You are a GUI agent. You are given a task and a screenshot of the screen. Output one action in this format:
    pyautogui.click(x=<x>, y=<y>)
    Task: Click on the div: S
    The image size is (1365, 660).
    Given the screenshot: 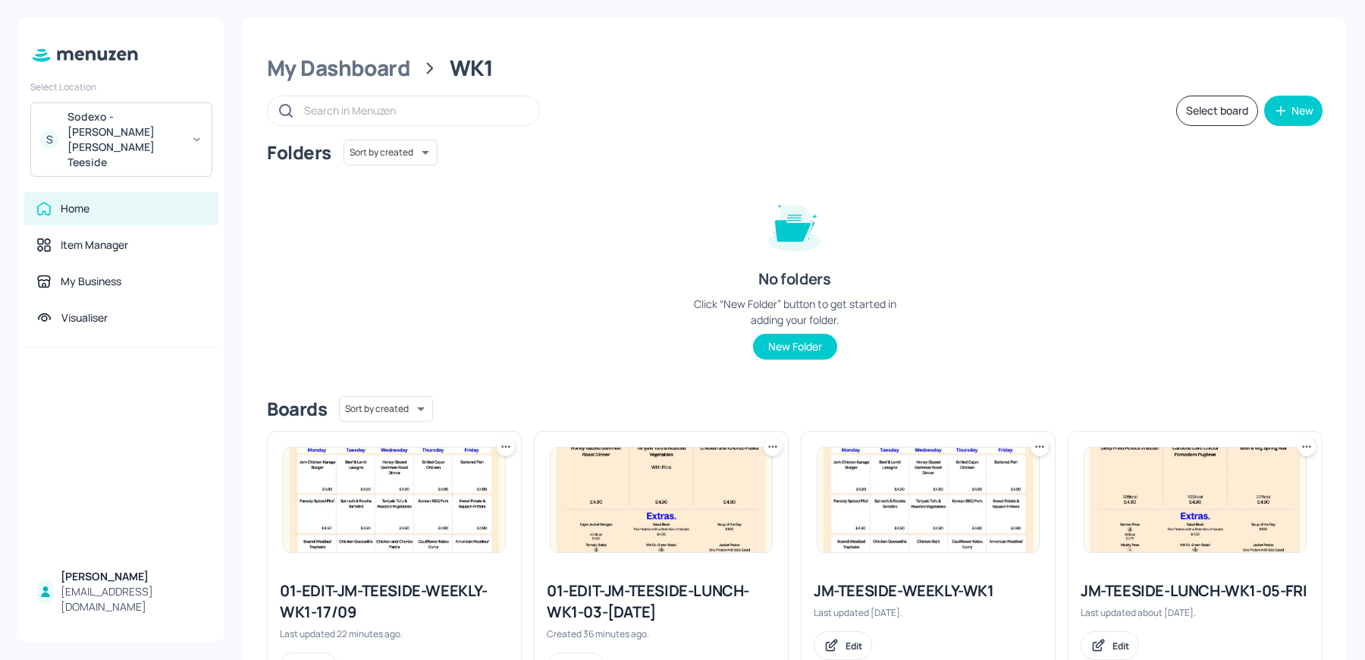 What is the action you would take?
    pyautogui.click(x=49, y=140)
    